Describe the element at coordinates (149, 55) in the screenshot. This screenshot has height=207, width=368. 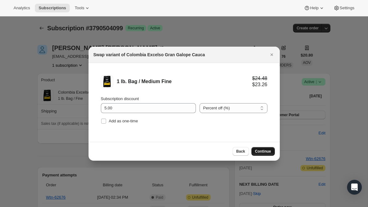
I see `h2: Swap variant of Colombia Excelso Gran Galope Cauca` at that location.